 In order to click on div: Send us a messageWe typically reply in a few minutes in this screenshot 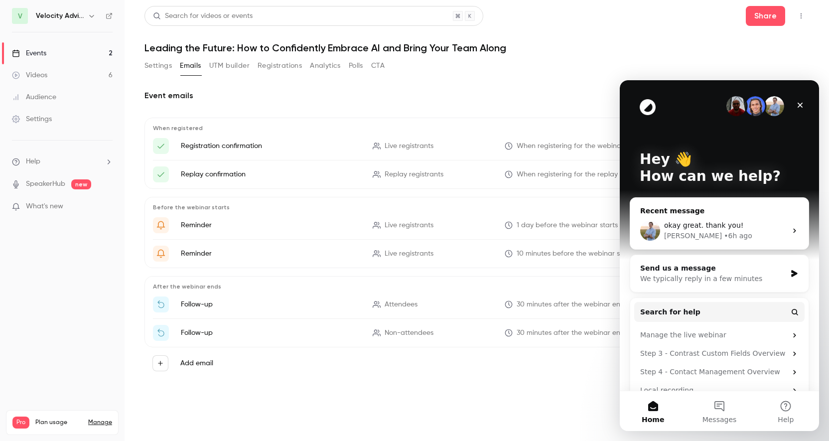, I will do `click(100, 193)`.